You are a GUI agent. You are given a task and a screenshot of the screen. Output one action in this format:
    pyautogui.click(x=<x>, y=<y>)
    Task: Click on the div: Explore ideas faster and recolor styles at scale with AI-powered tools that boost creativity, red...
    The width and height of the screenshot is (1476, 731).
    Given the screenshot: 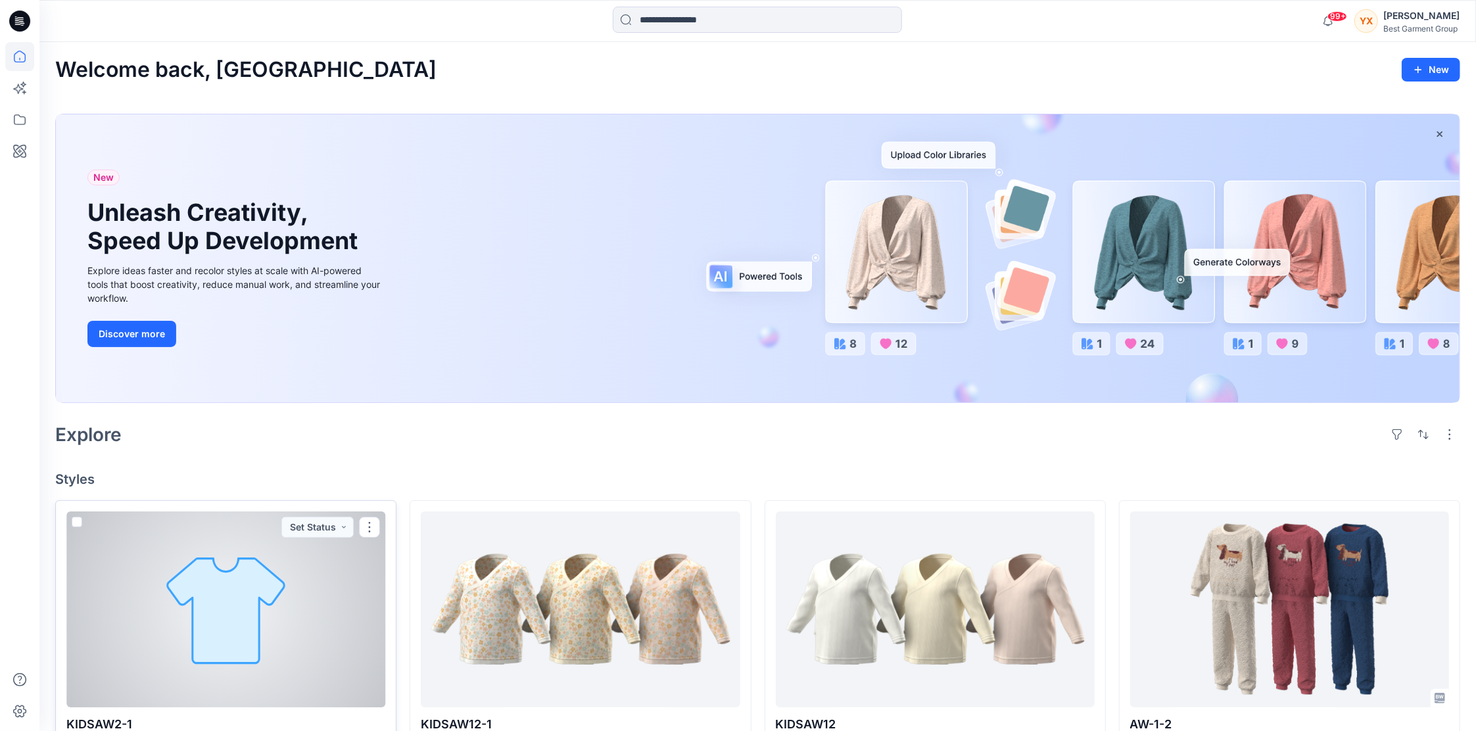 What is the action you would take?
    pyautogui.click(x=235, y=284)
    